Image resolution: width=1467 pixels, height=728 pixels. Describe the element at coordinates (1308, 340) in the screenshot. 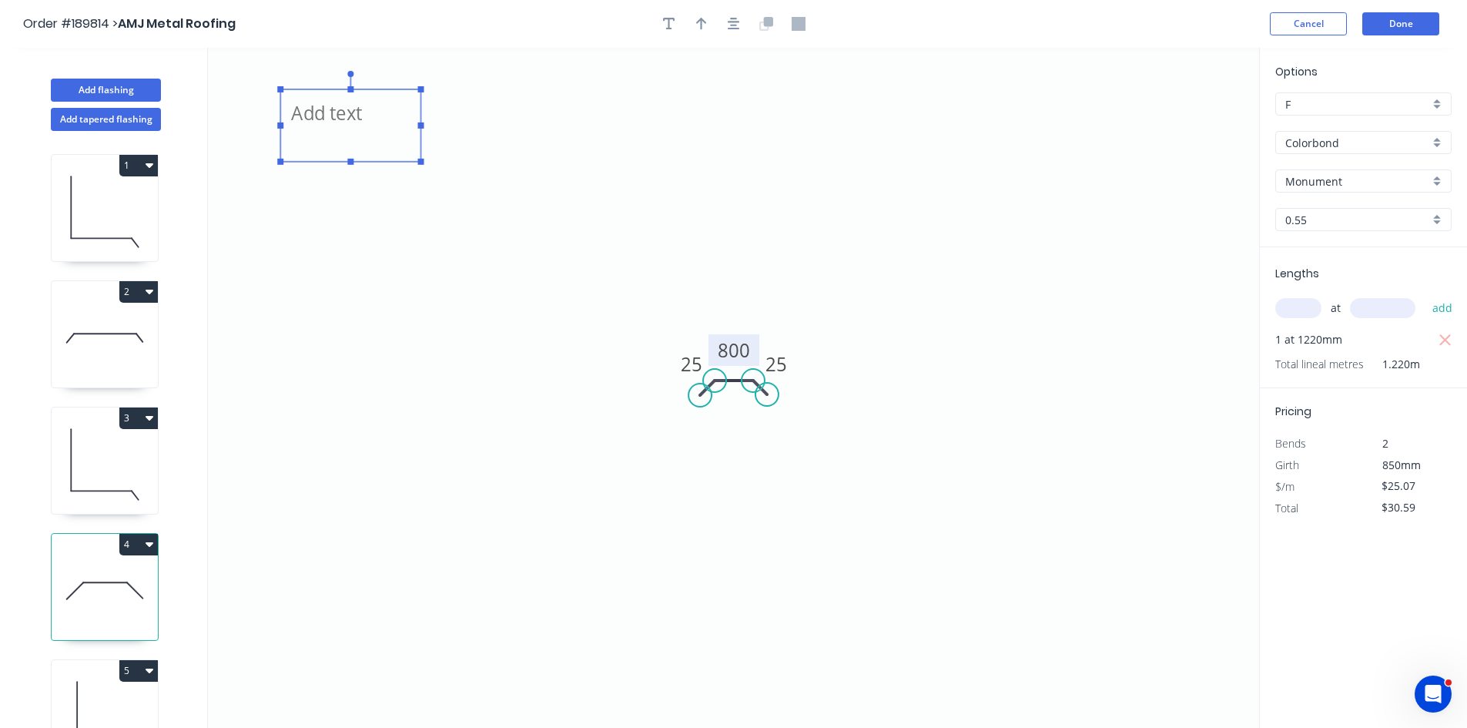

I see `span: 1 at 1220mm` at that location.